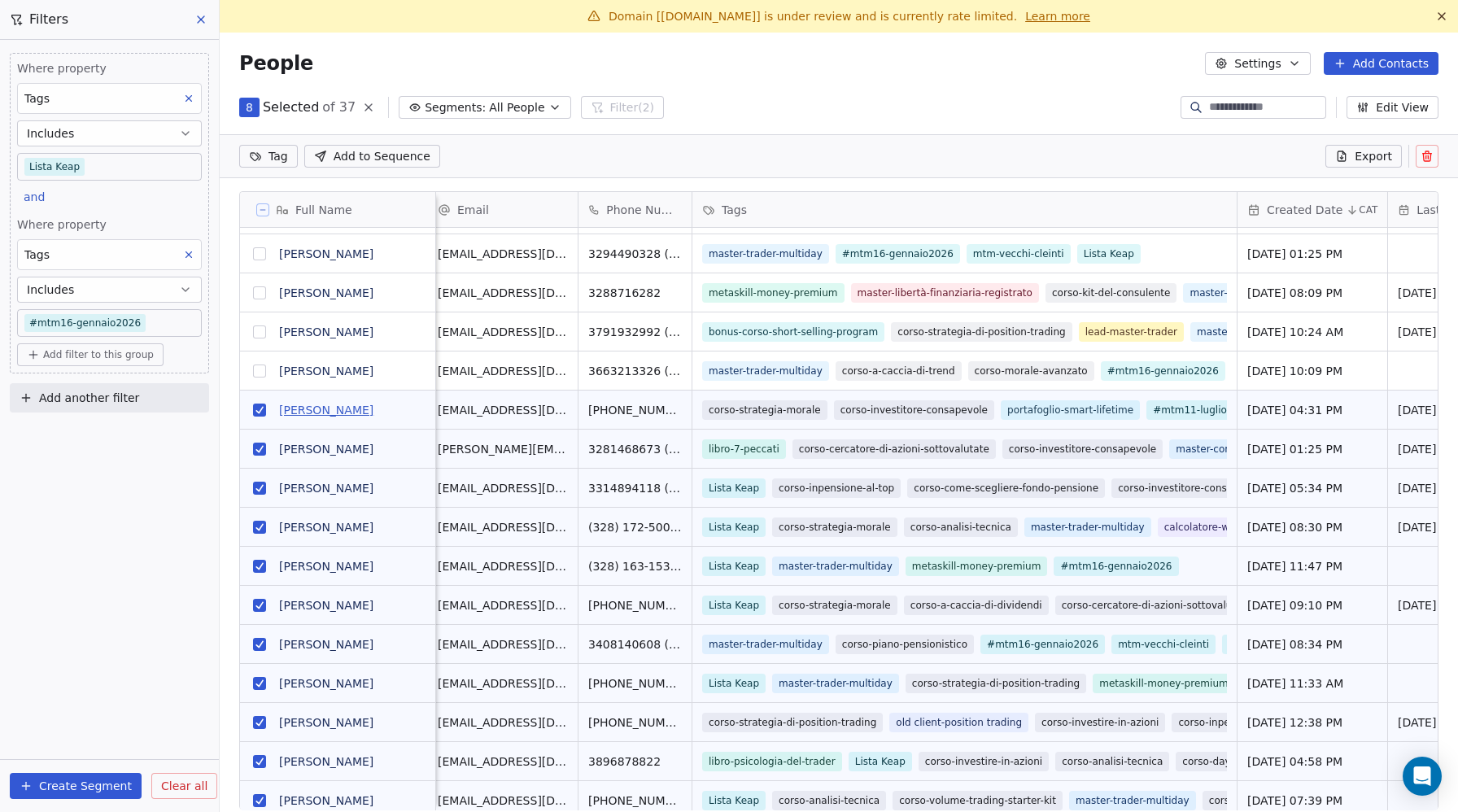  What do you see at coordinates (1031, 371) in the screenshot?
I see `span: corso-morale-avanzato` at bounding box center [1031, 371].